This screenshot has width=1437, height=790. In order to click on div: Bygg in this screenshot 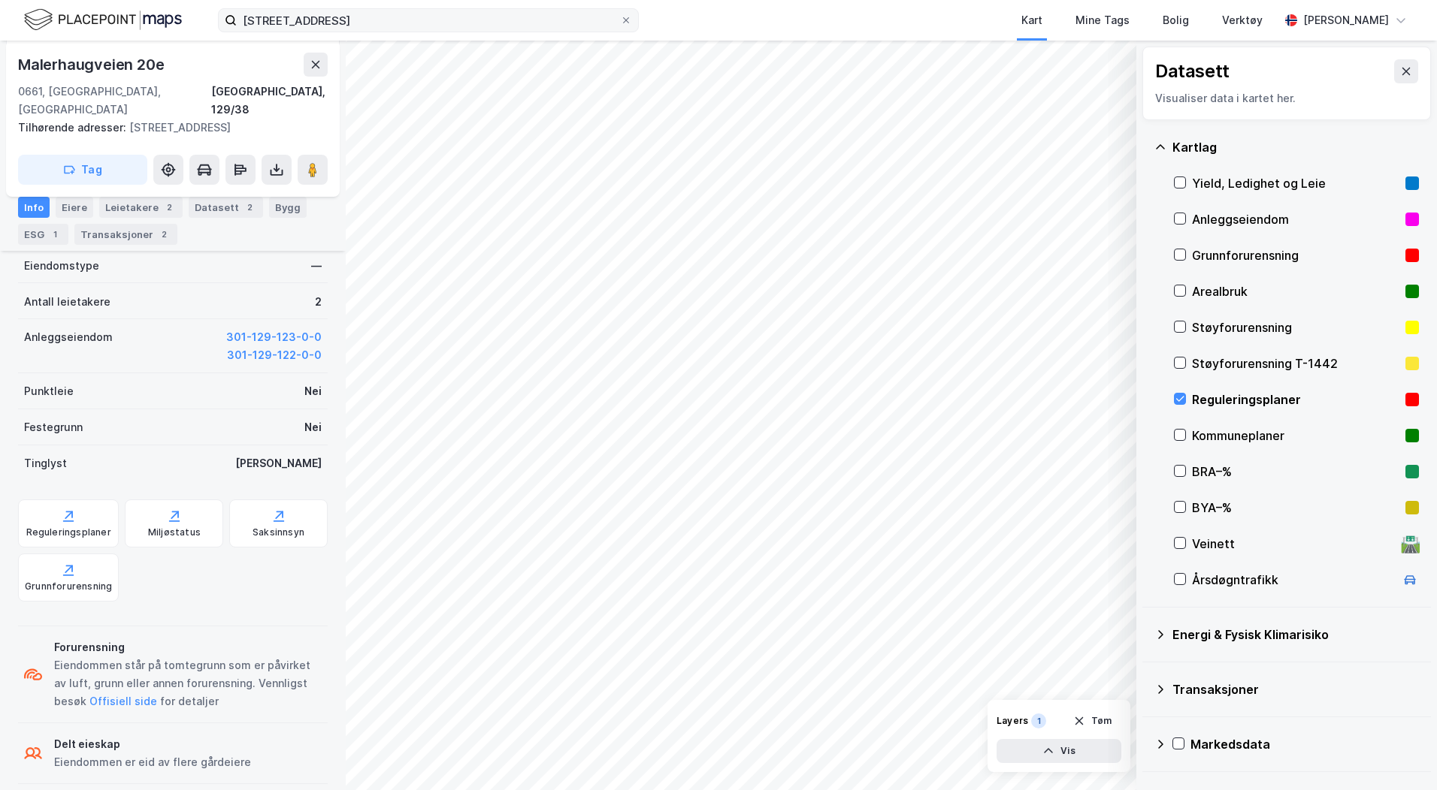, I will do `click(288, 207)`.